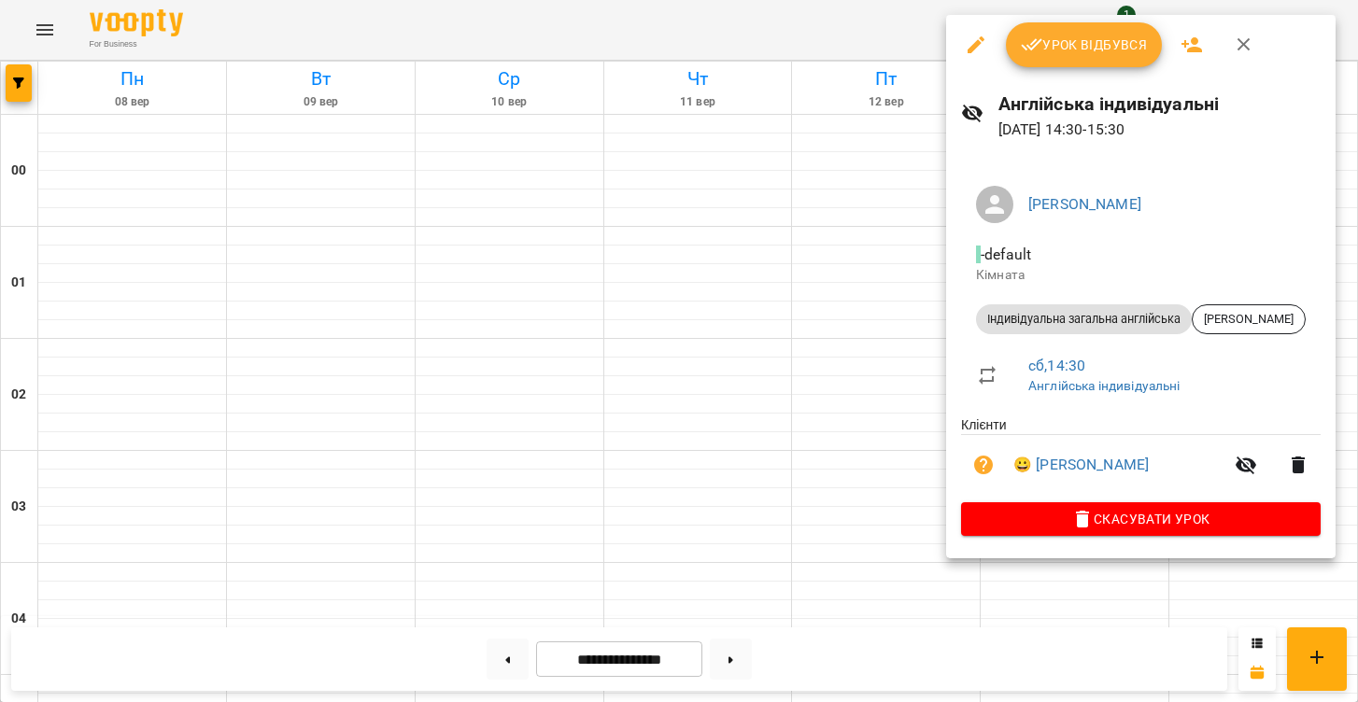 This screenshot has width=1358, height=702. I want to click on span: Скасувати Урок, so click(1141, 519).